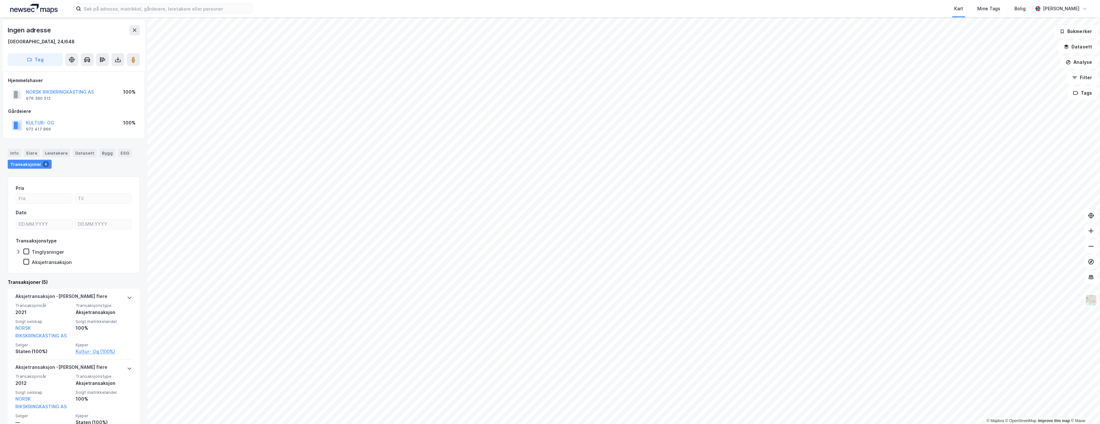 This screenshot has height=424, width=1100. Describe the element at coordinates (44, 198) in the screenshot. I see `input: Fra` at that location.